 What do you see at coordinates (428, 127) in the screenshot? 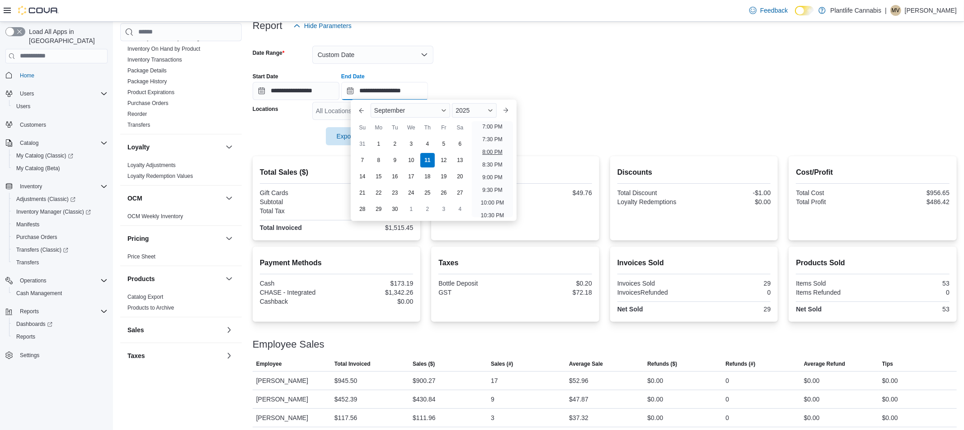
I see `div: Th` at bounding box center [428, 127].